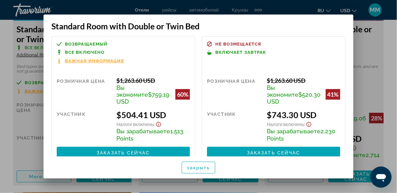 This screenshot has height=193, width=397. I want to click on div: $743.30 USD, so click(304, 115).